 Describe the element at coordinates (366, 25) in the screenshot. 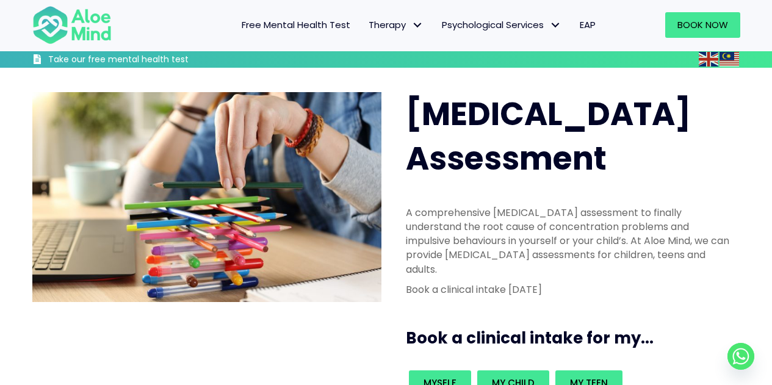

I see `nav: Menu` at that location.